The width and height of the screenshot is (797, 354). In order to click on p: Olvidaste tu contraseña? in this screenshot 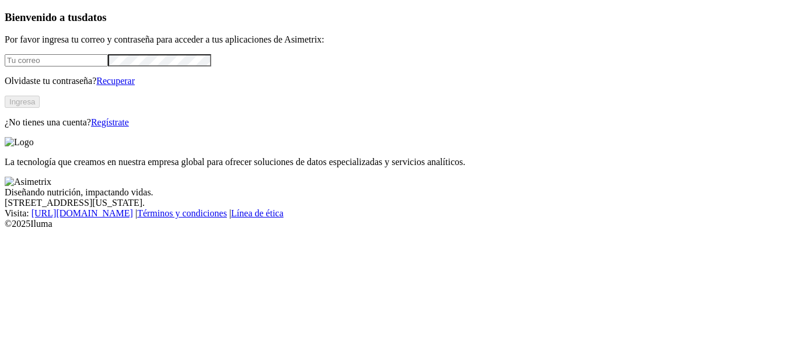, I will do `click(398, 81)`.